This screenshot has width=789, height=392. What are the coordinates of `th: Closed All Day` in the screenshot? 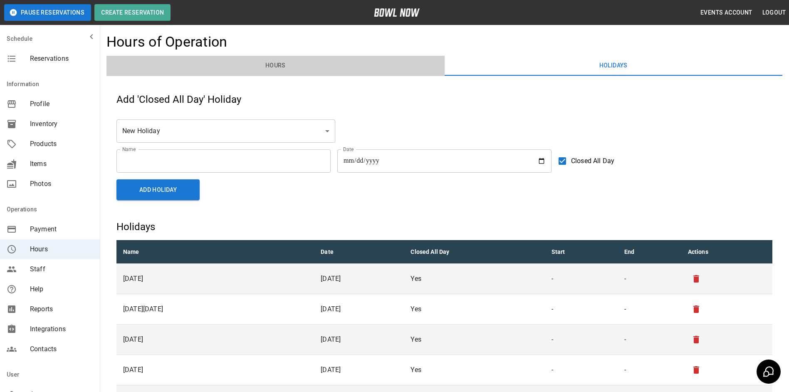 It's located at (474, 252).